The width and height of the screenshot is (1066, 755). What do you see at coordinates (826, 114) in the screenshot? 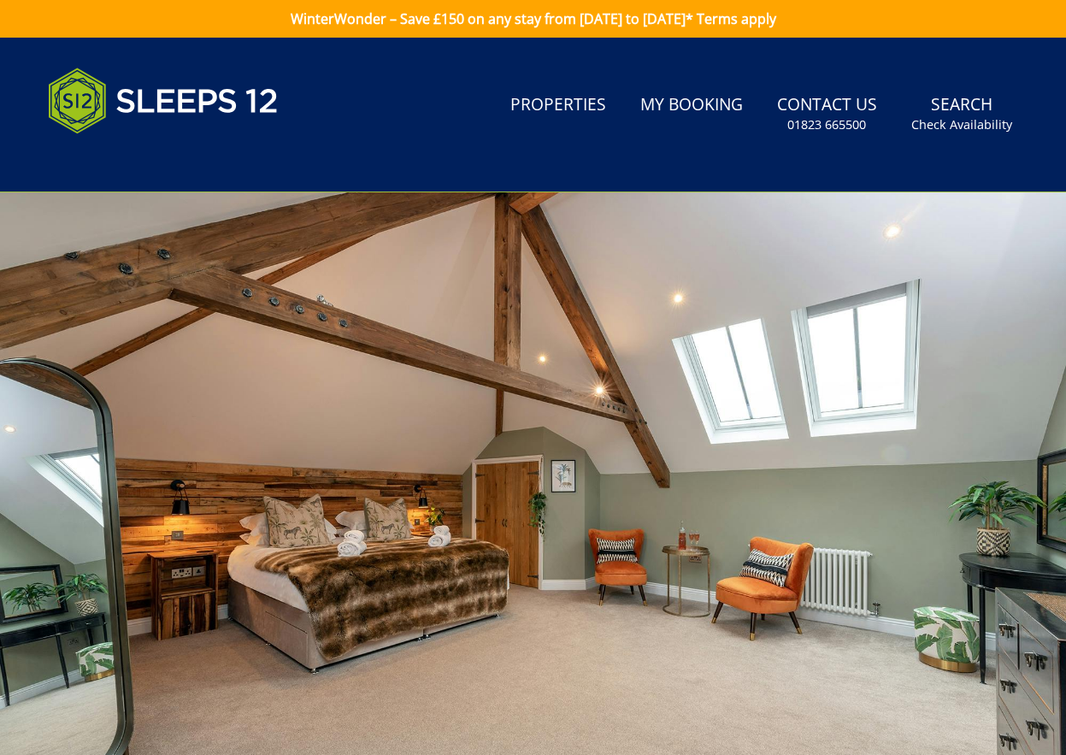
I see `a: Contact Us01823 665500` at bounding box center [826, 114].